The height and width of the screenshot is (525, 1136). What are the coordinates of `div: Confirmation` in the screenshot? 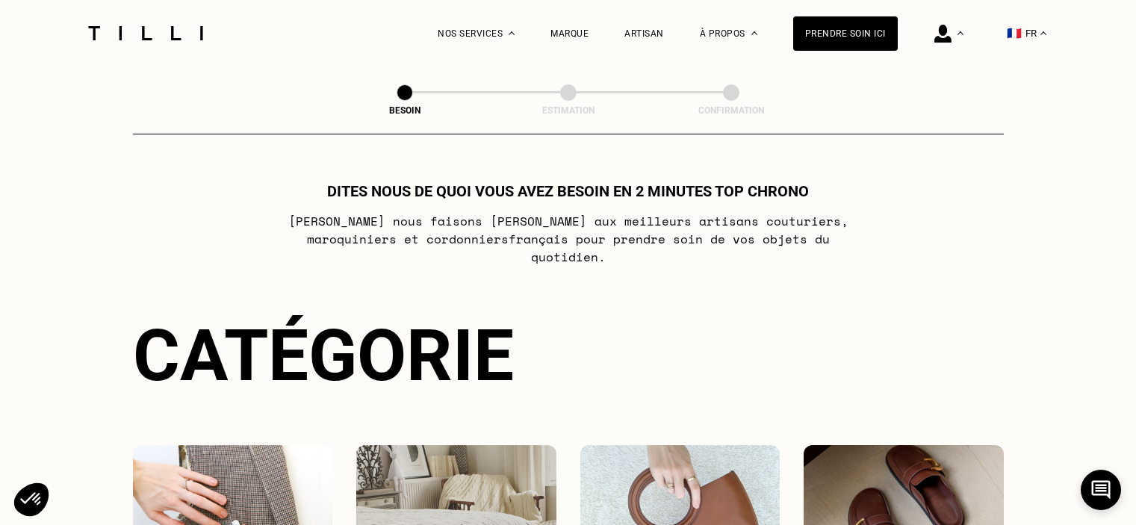 It's located at (731, 111).